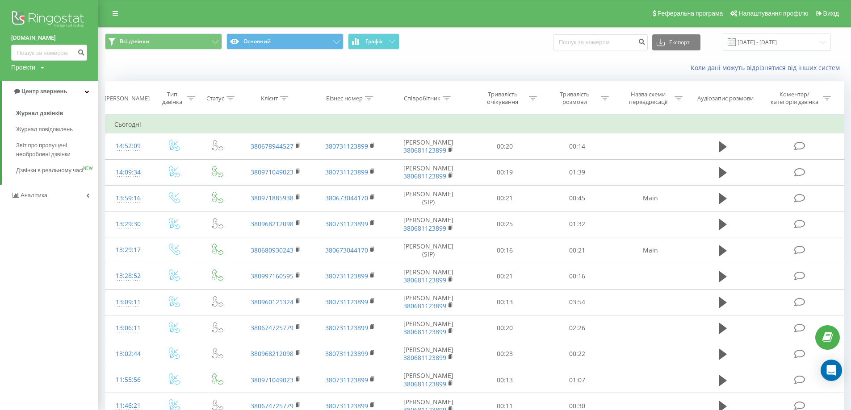 Image resolution: width=851 pixels, height=410 pixels. I want to click on td: 02:26, so click(576, 328).